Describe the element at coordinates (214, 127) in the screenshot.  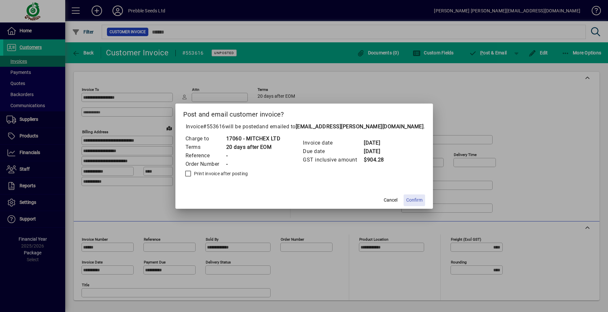
I see `span: #553616` at that location.